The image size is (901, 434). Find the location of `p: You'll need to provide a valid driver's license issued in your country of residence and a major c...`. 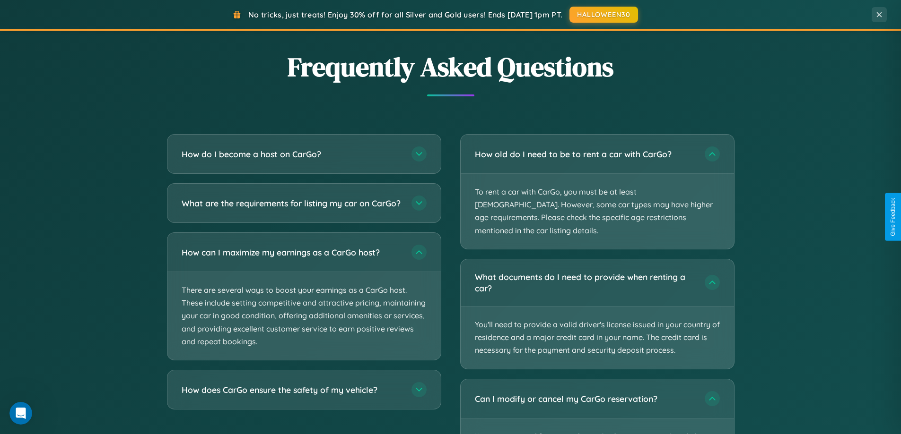

p: You'll need to provide a valid driver's license issued in your country of residence and a major c... is located at coordinates (597, 338).